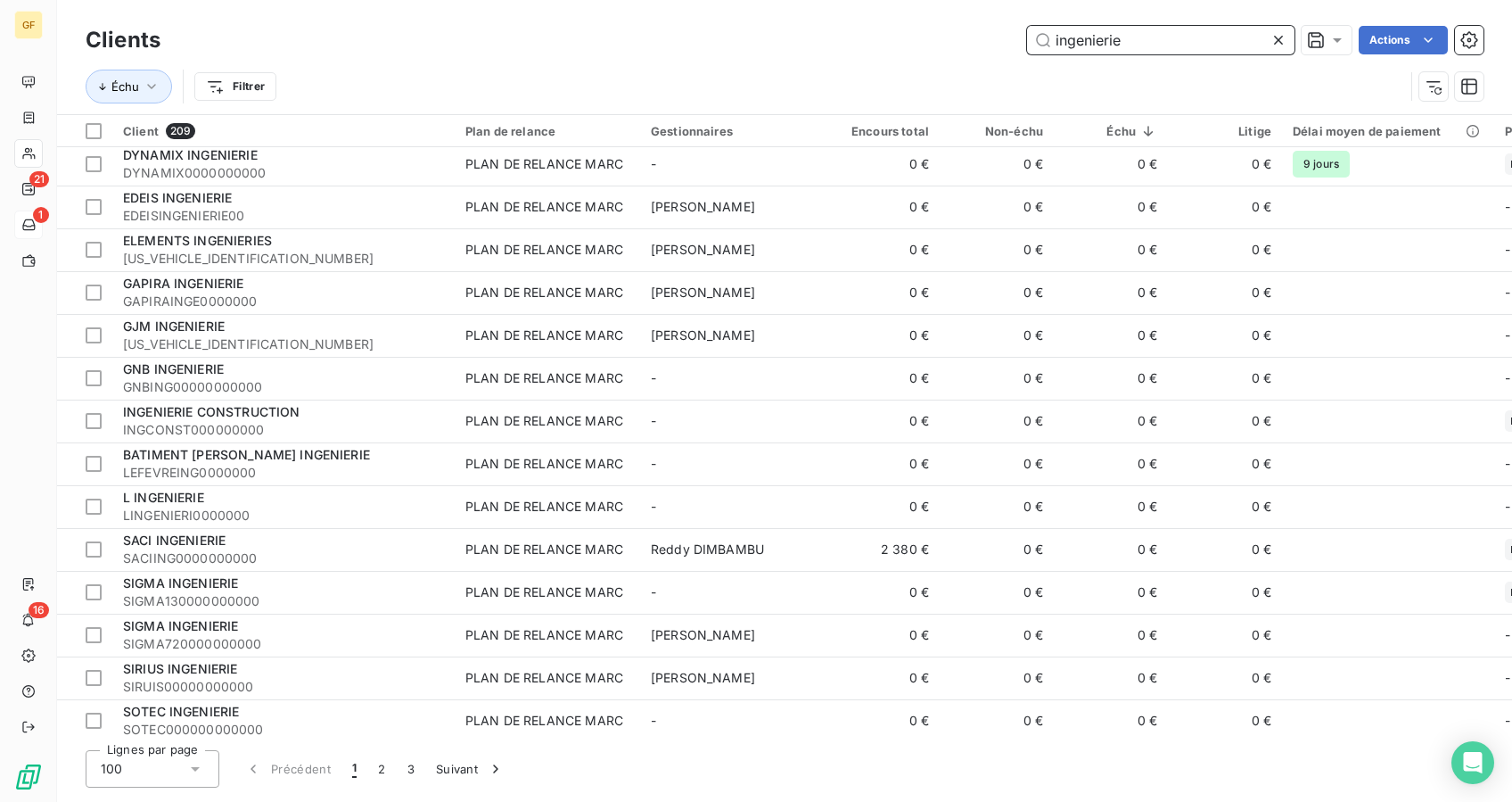  What do you see at coordinates (997, 131) in the screenshot?
I see `div: Non-échu` at bounding box center [997, 131].